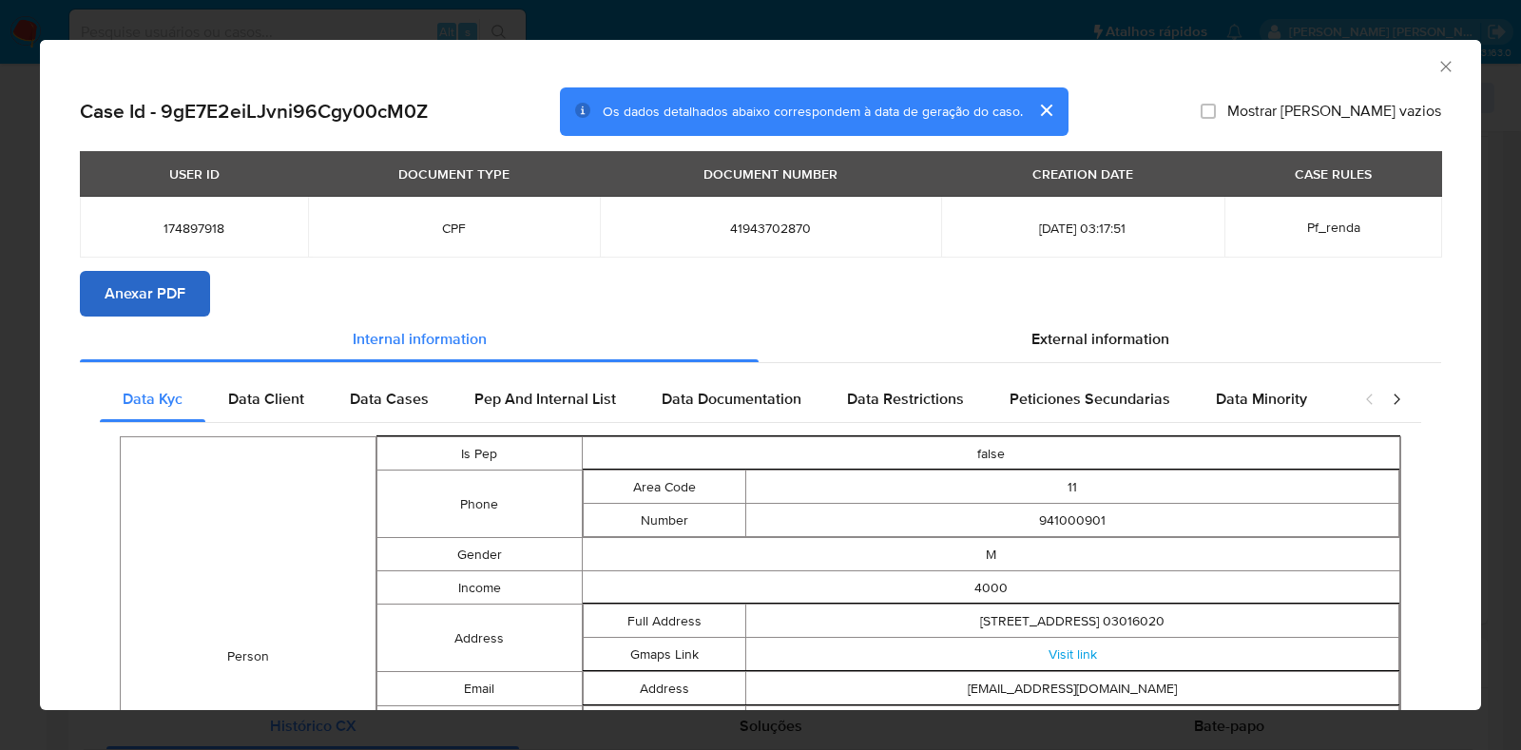 This screenshot has width=1521, height=750. What do you see at coordinates (1072, 723) in the screenshot?
I see `td: 41943702870` at bounding box center [1072, 723].